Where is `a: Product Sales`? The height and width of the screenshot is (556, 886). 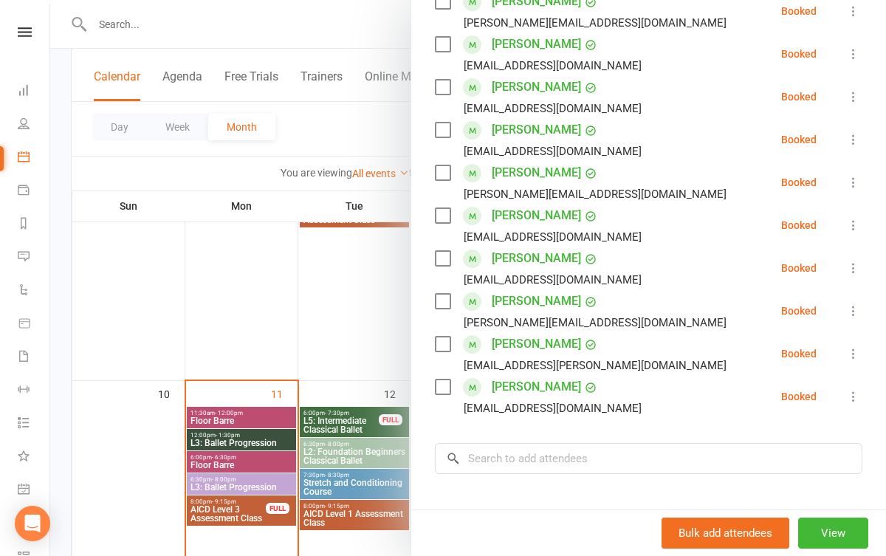 a: Product Sales is located at coordinates (34, 324).